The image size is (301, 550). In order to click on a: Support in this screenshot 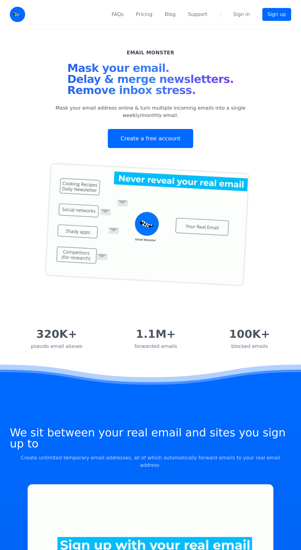, I will do `click(198, 14)`.